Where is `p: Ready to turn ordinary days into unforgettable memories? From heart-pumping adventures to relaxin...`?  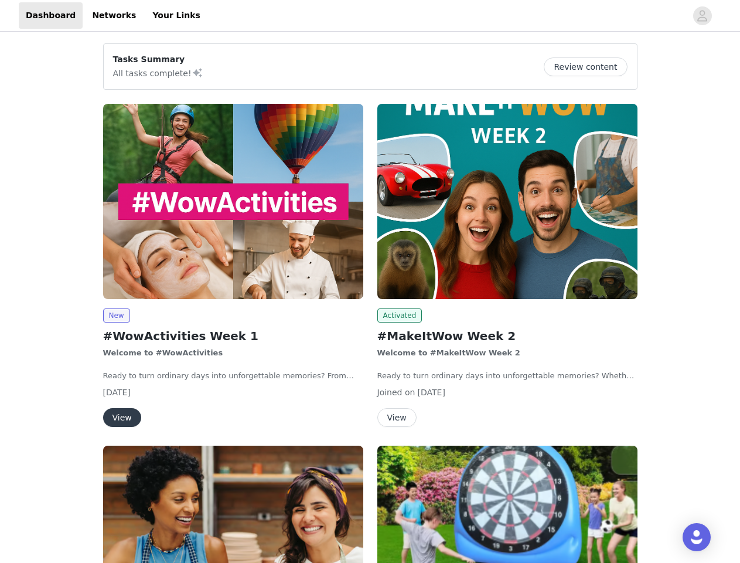
p: Ready to turn ordinary days into unforgettable memories? From heart-pumping adventures to relaxin... is located at coordinates (233, 376).